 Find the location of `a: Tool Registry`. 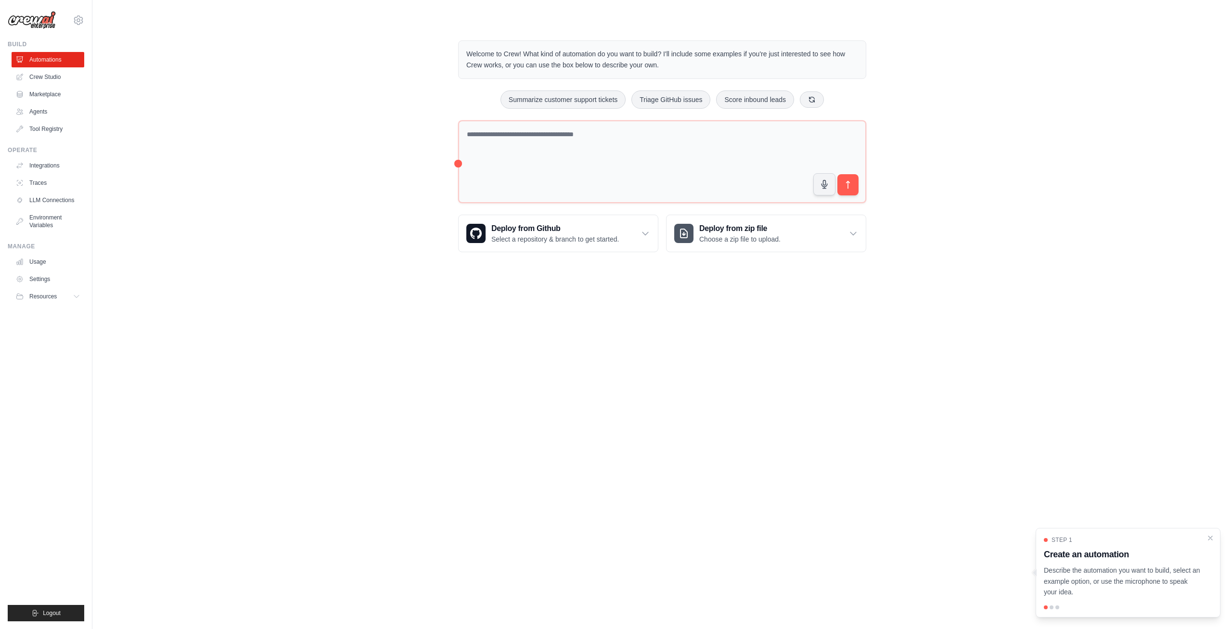

a: Tool Registry is located at coordinates (48, 129).